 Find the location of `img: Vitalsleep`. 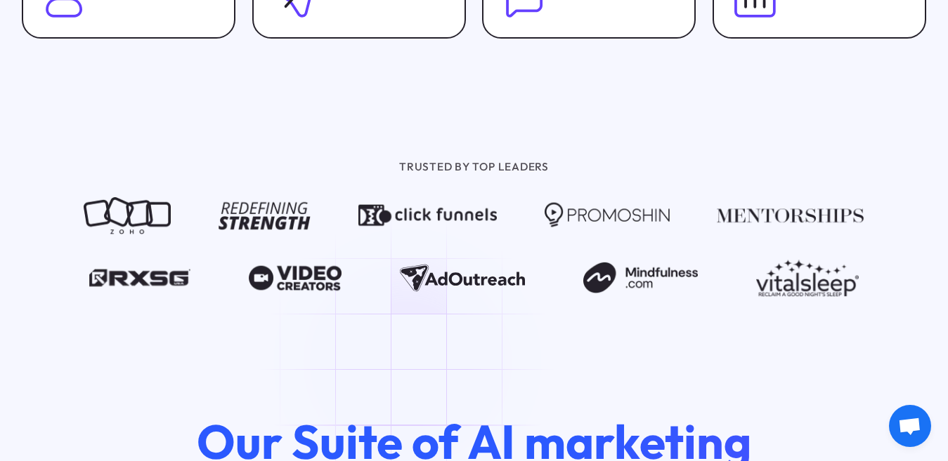

img: Vitalsleep is located at coordinates (806, 278).